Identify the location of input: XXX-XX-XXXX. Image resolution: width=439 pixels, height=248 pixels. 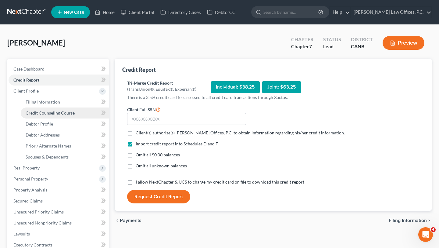
(187, 119).